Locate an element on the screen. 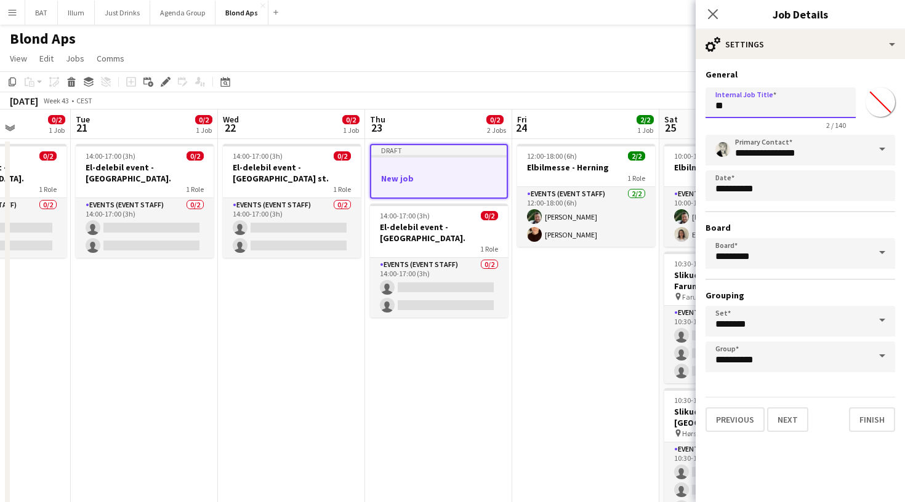 The height and width of the screenshot is (502, 905). span: Week 43 is located at coordinates (56, 100).